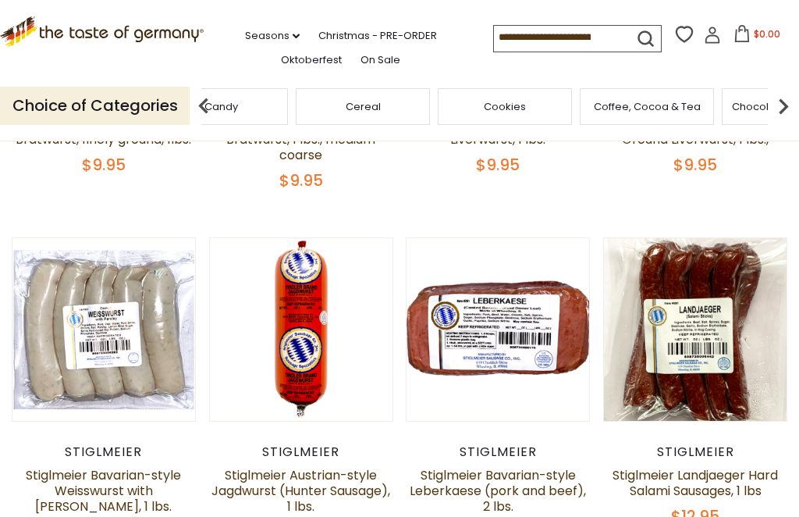 Image resolution: width=799 pixels, height=517 pixels. What do you see at coordinates (505, 106) in the screenshot?
I see `span: Cookies` at bounding box center [505, 106].